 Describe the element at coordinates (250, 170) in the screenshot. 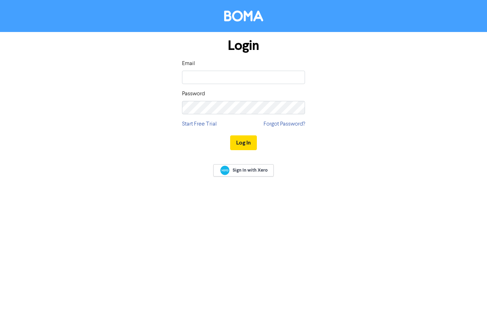

I see `span: Sign In with Xero` at that location.